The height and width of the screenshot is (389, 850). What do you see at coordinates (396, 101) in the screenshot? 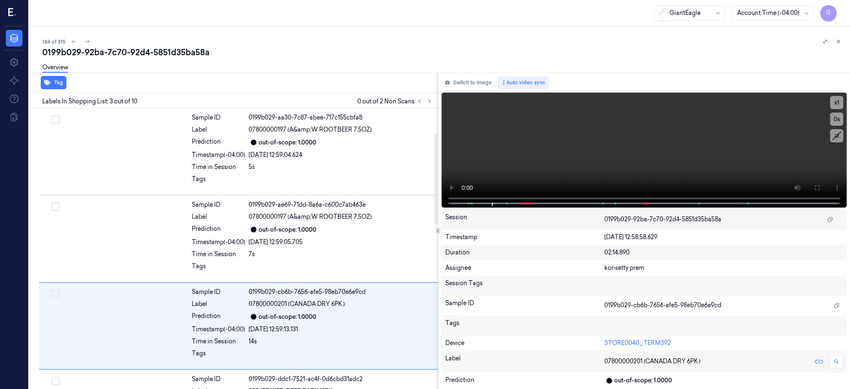
I see `span: 0 out of 2 Non Scans` at bounding box center [396, 101].